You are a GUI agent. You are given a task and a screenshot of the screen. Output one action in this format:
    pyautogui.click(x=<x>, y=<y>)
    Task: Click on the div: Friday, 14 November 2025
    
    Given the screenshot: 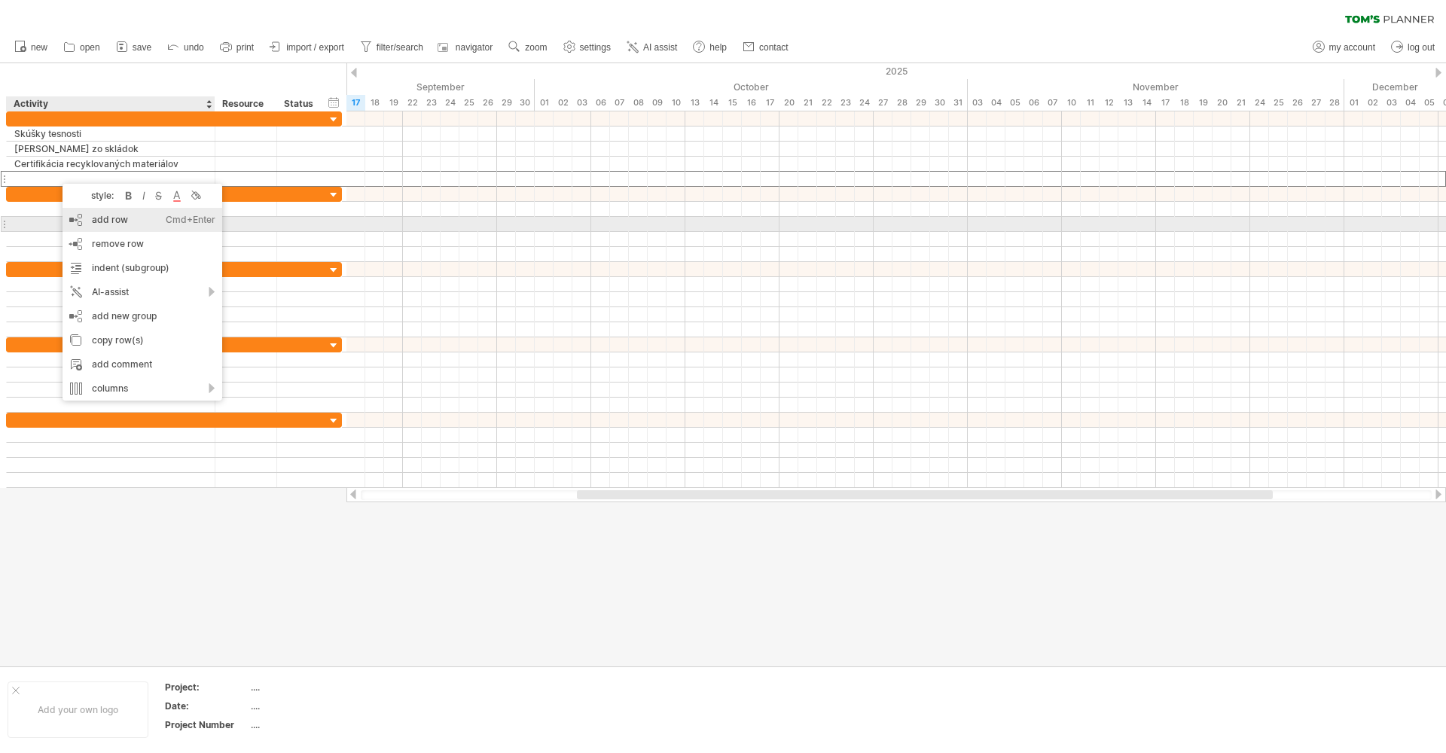 What is the action you would take?
    pyautogui.click(x=1146, y=102)
    